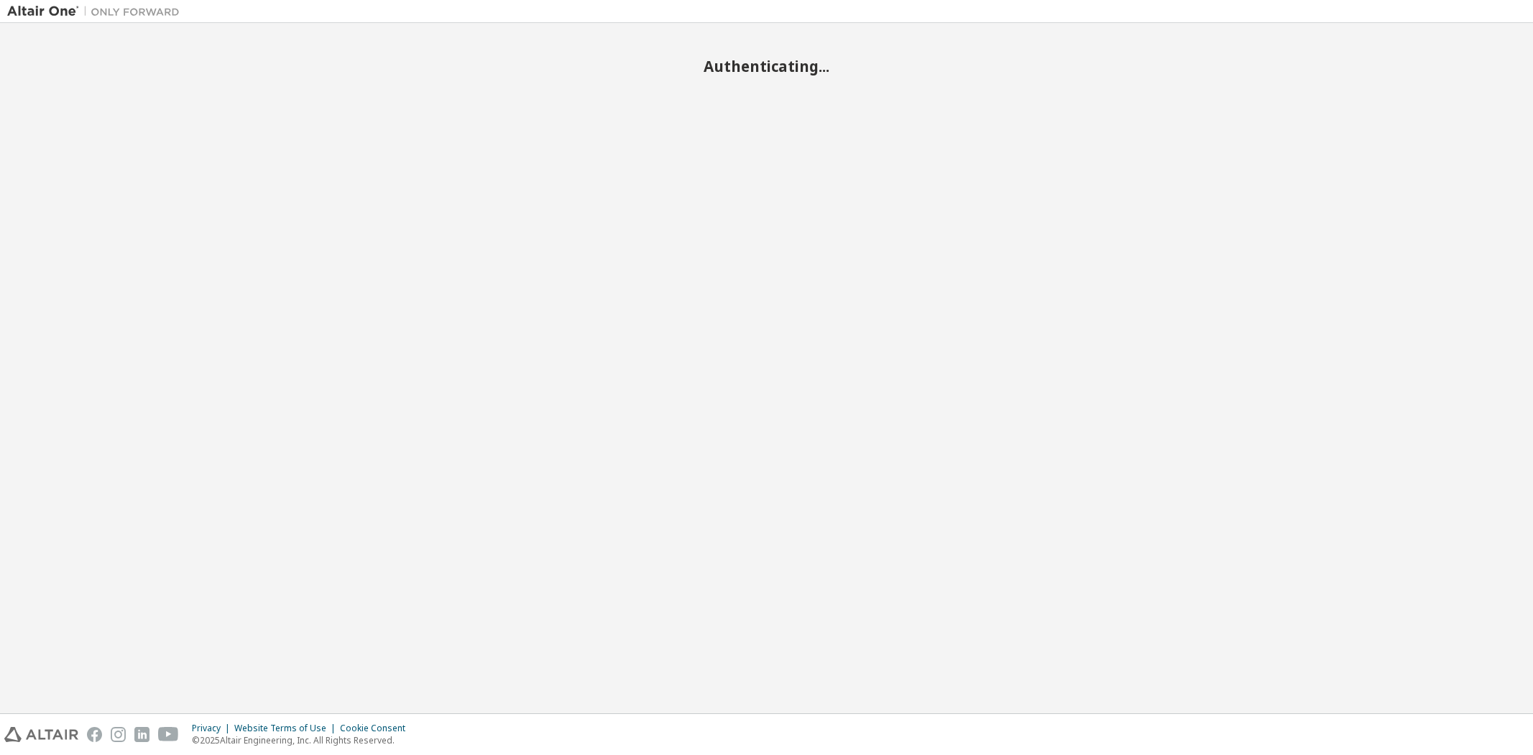 The image size is (1533, 755). Describe the element at coordinates (94, 734) in the screenshot. I see `img: facebook.svg` at that location.